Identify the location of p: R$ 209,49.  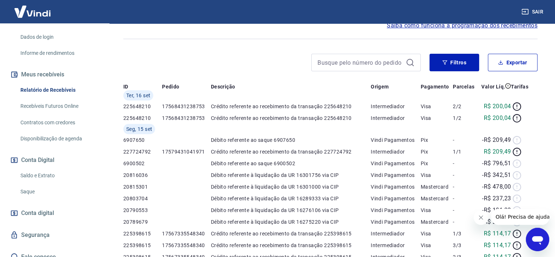
(498, 151).